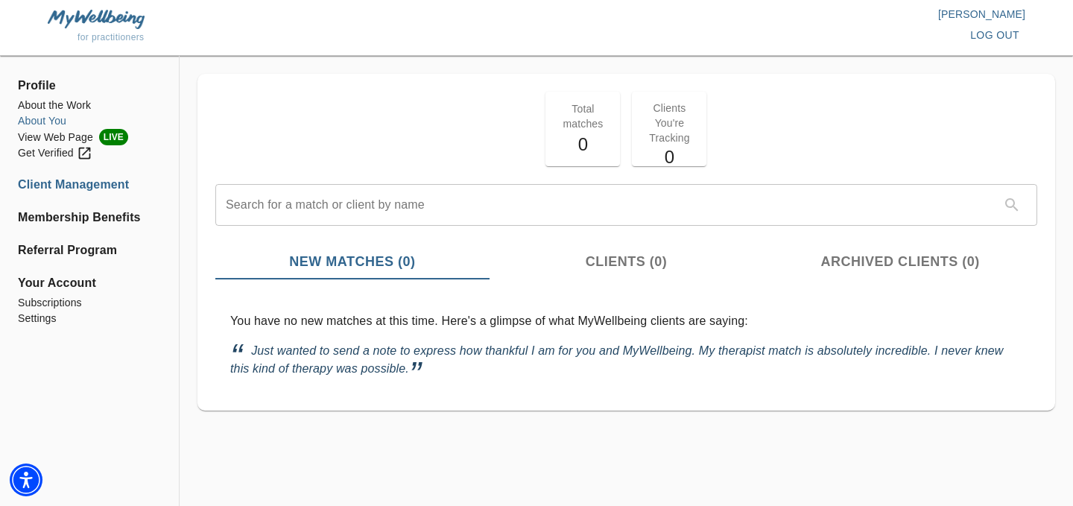 The image size is (1073, 506). What do you see at coordinates (89, 153) in the screenshot?
I see `a: Get Verified` at bounding box center [89, 153].